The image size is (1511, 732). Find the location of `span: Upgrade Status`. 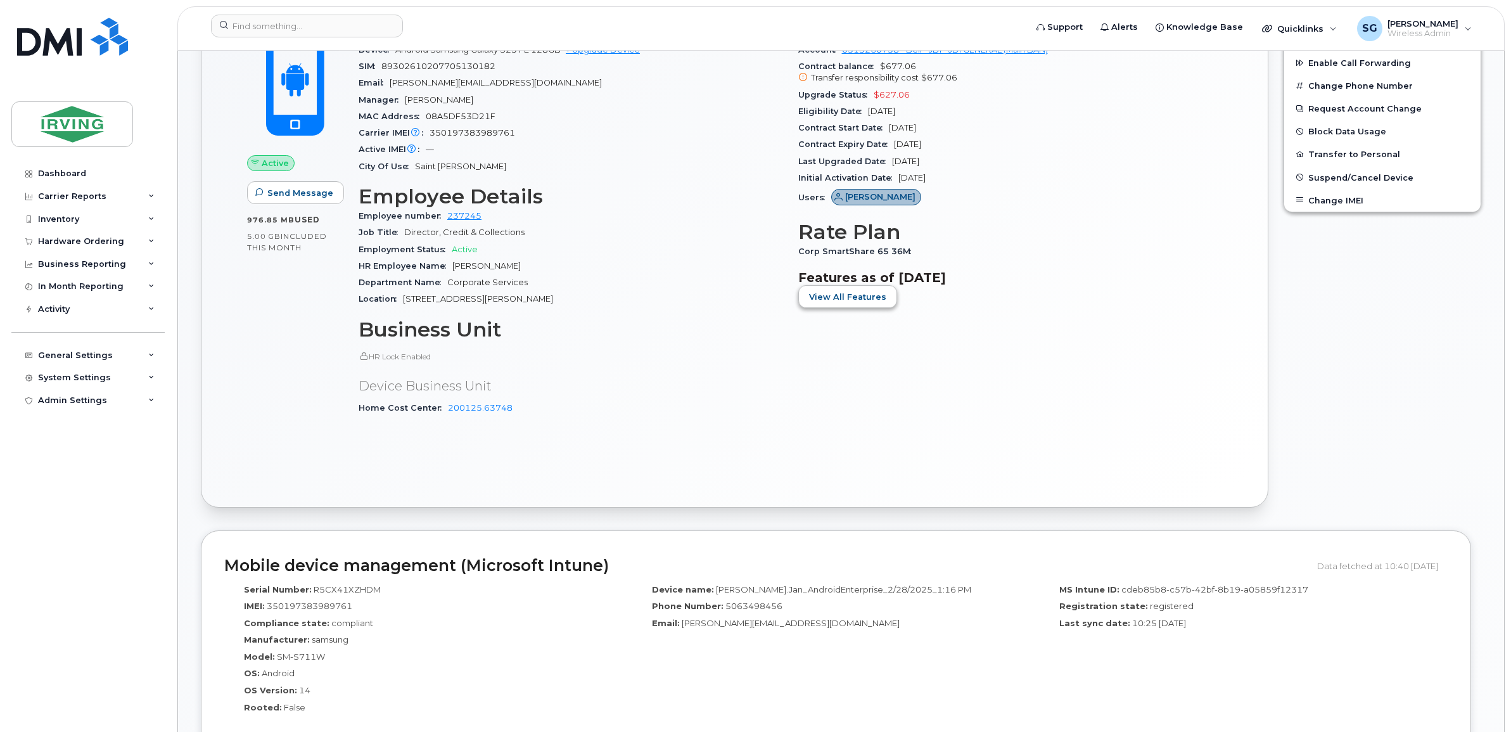

span: Upgrade Status is located at coordinates (835, 94).